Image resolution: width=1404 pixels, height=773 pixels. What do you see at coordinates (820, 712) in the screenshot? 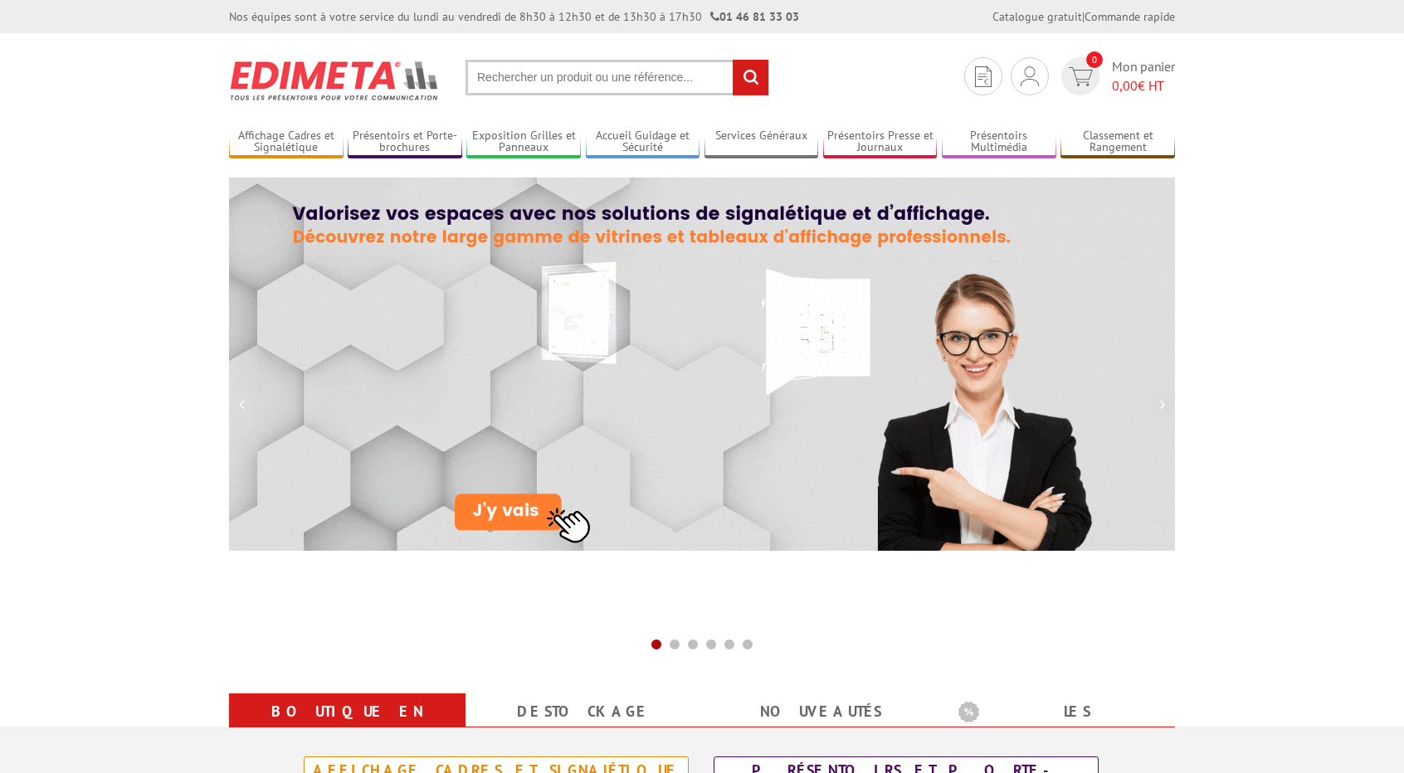
I see `a: nouveautés` at bounding box center [820, 712].